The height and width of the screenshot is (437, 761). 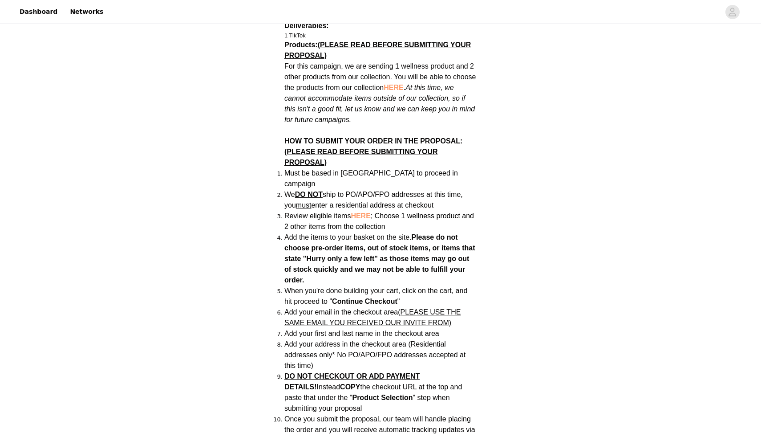 I want to click on strong: Product Selection, so click(x=382, y=397).